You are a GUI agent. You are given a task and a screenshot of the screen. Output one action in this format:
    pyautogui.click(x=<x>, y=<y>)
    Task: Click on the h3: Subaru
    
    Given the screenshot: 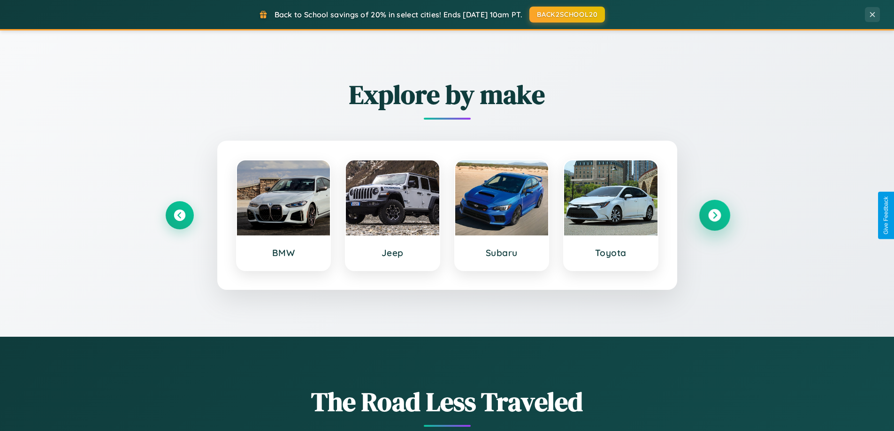 What is the action you would take?
    pyautogui.click(x=502, y=253)
    